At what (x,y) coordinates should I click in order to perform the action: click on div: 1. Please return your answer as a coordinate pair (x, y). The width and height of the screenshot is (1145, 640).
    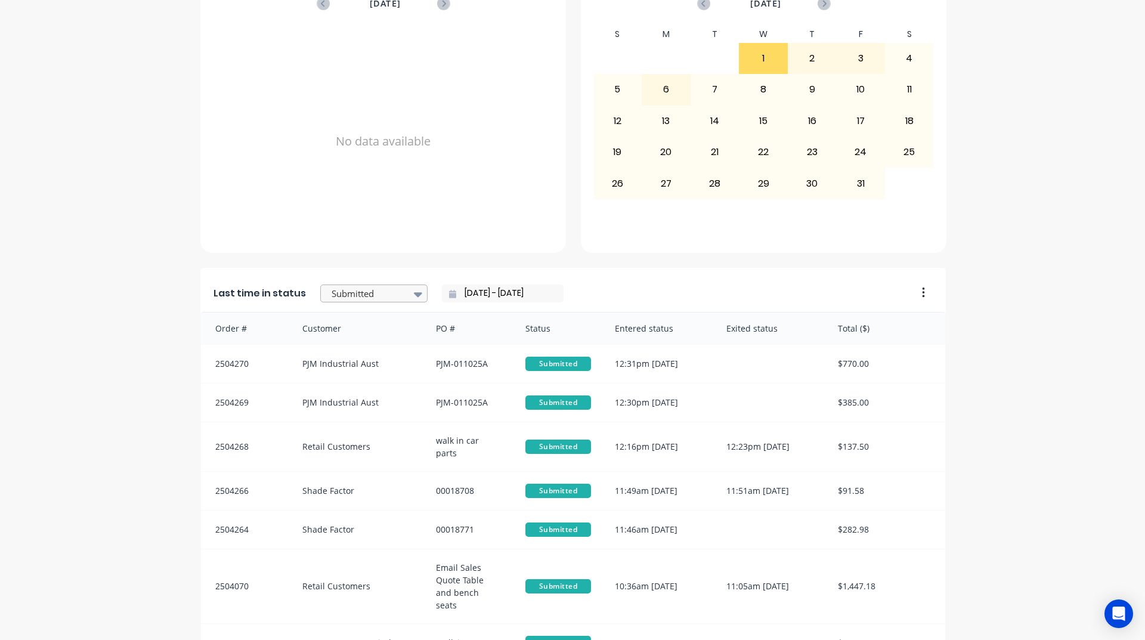
    Looking at the image, I should click on (764, 58).